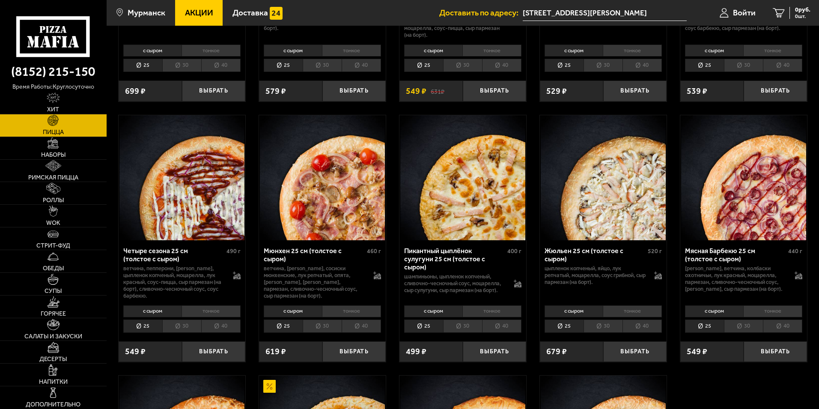  Describe the element at coordinates (744, 178) in the screenshot. I see `a: Мясная Барбекю 25 см (толстое с сыром)` at that location.